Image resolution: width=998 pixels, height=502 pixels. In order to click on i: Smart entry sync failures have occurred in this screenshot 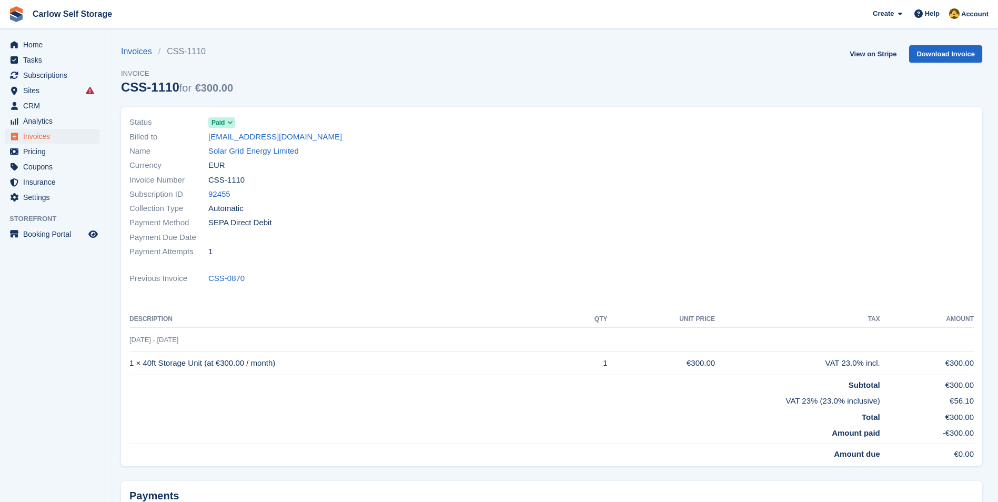, I will do `click(90, 90)`.